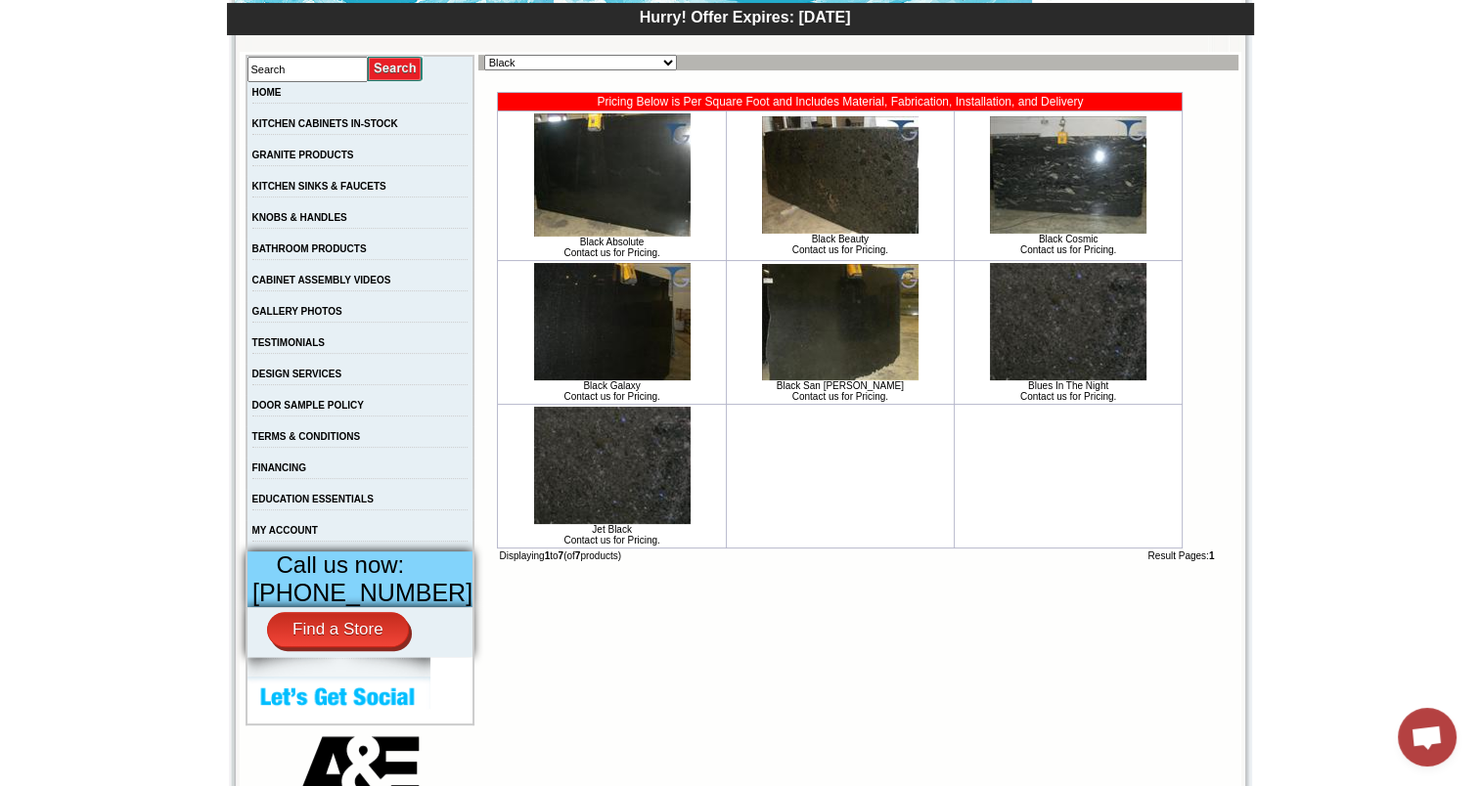 The image size is (1480, 786). I want to click on td: Result Pages:, so click(1086, 555).